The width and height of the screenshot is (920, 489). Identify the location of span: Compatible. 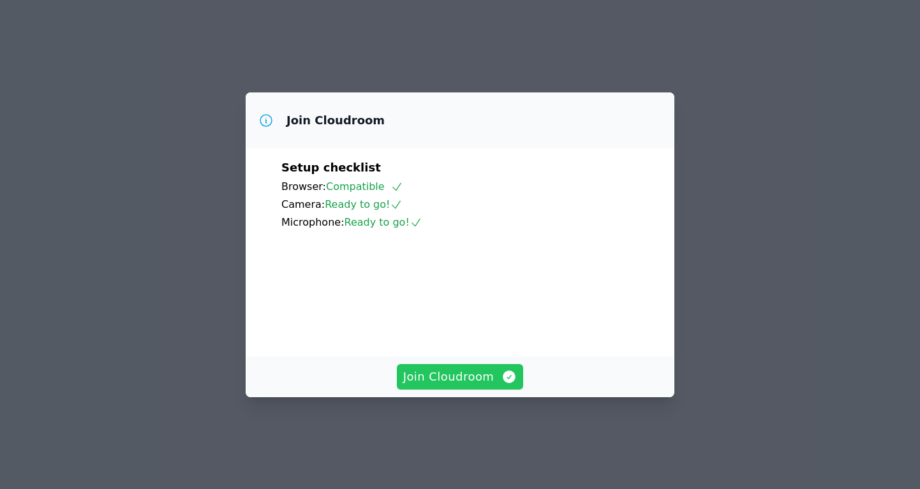
(364, 186).